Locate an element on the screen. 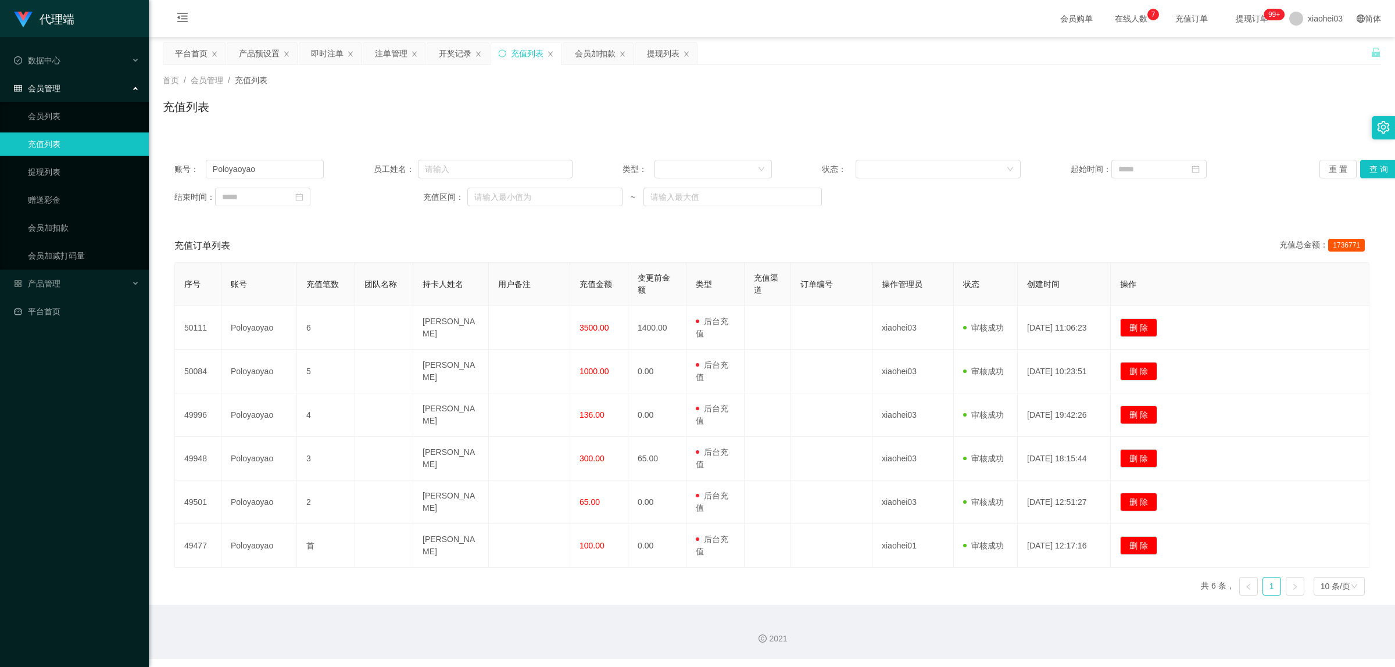 The width and height of the screenshot is (1395, 667). span: 结束时间： is located at coordinates (195, 197).